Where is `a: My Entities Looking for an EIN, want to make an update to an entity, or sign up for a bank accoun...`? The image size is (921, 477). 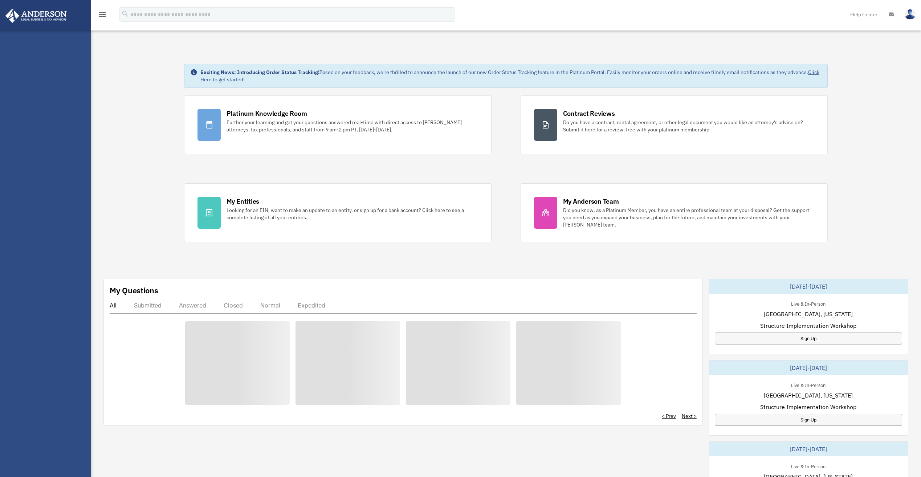 a: My Entities Looking for an EIN, want to make an update to an entity, or sign up for a bank accoun... is located at coordinates (337, 213).